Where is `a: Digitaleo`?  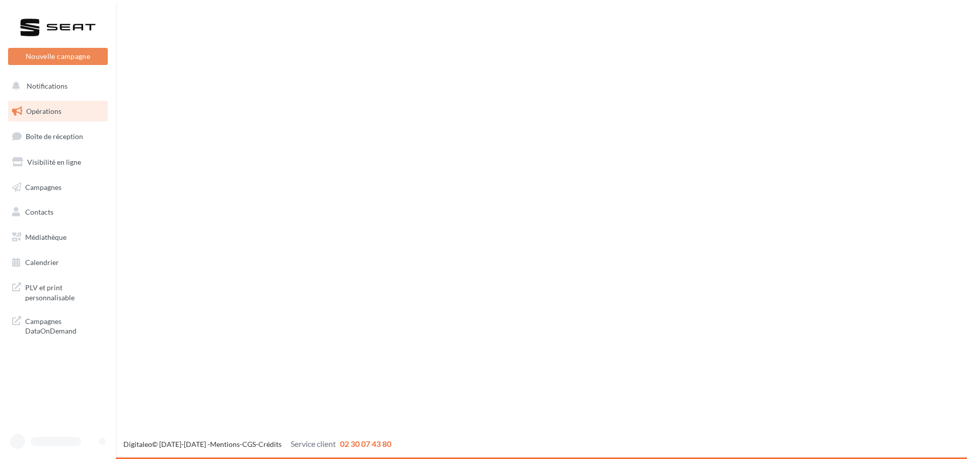
a: Digitaleo is located at coordinates (138, 444).